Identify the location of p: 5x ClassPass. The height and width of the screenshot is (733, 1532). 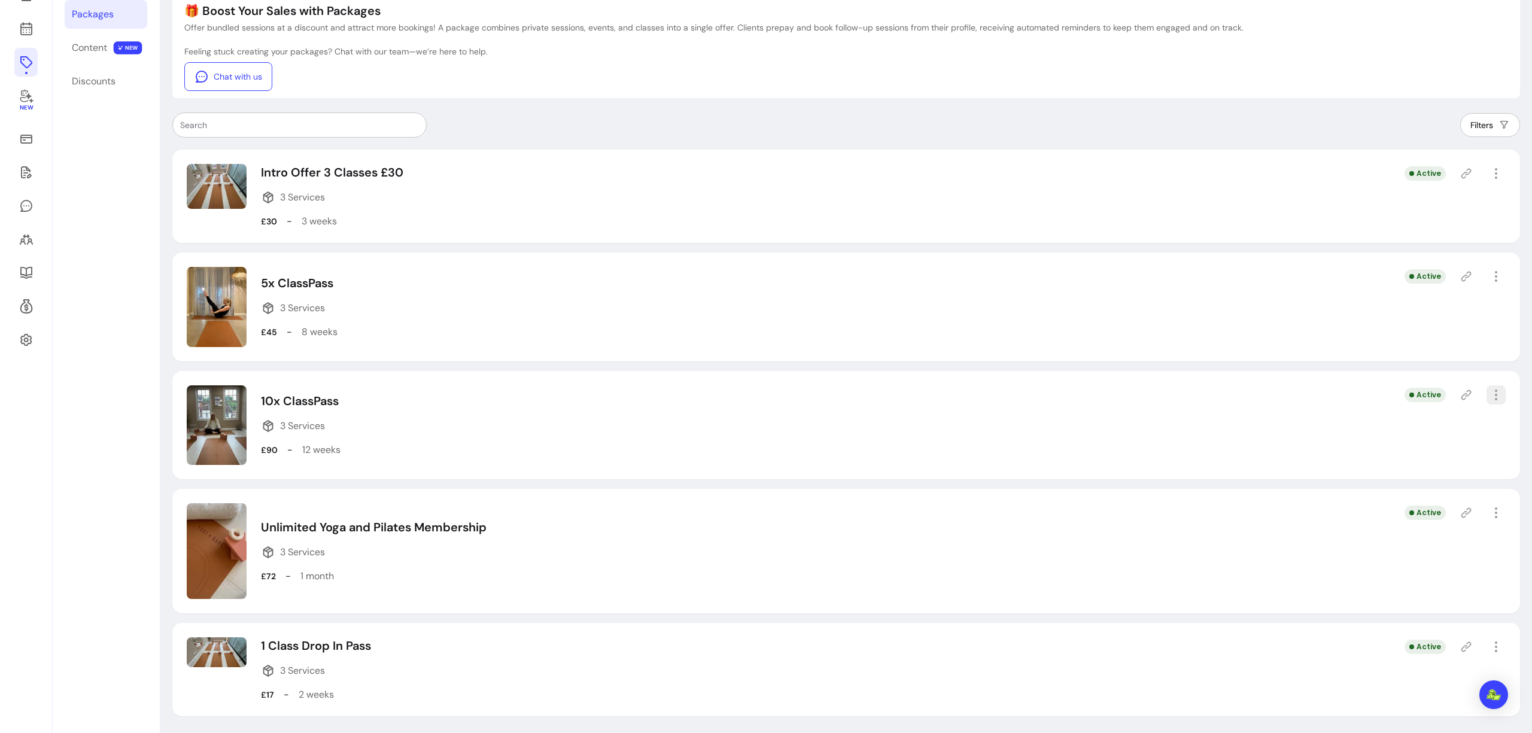
(299, 283).